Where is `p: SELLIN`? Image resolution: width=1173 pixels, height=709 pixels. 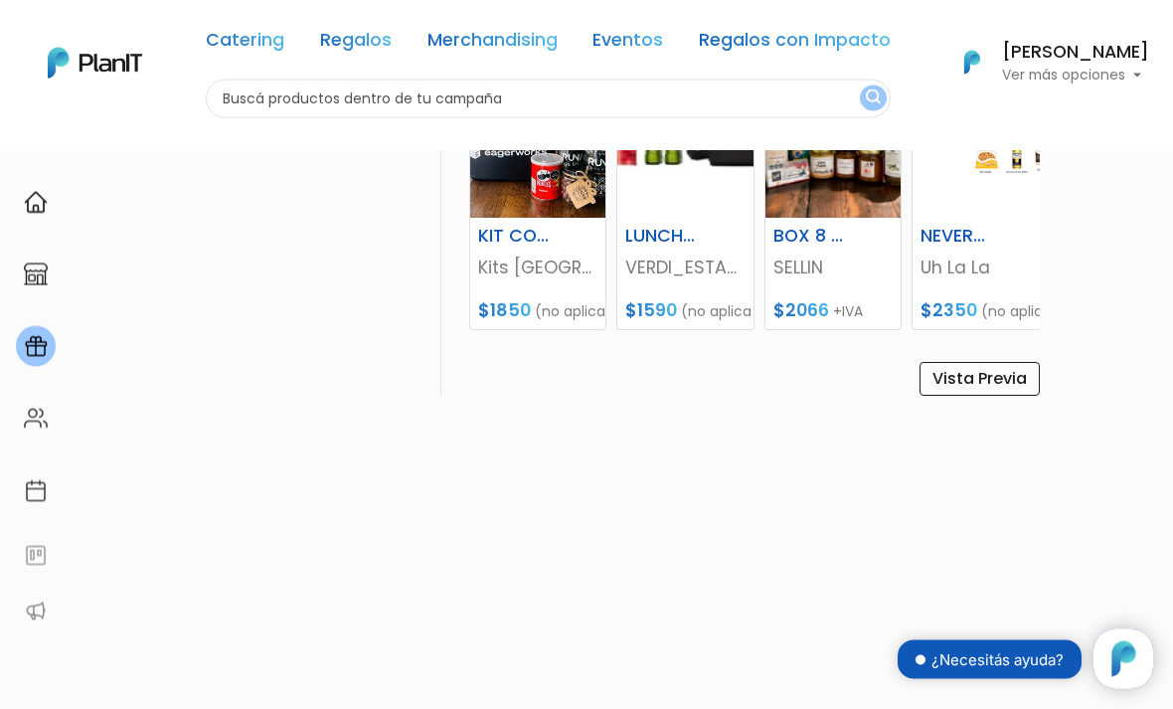
p: SELLIN is located at coordinates (833, 268).